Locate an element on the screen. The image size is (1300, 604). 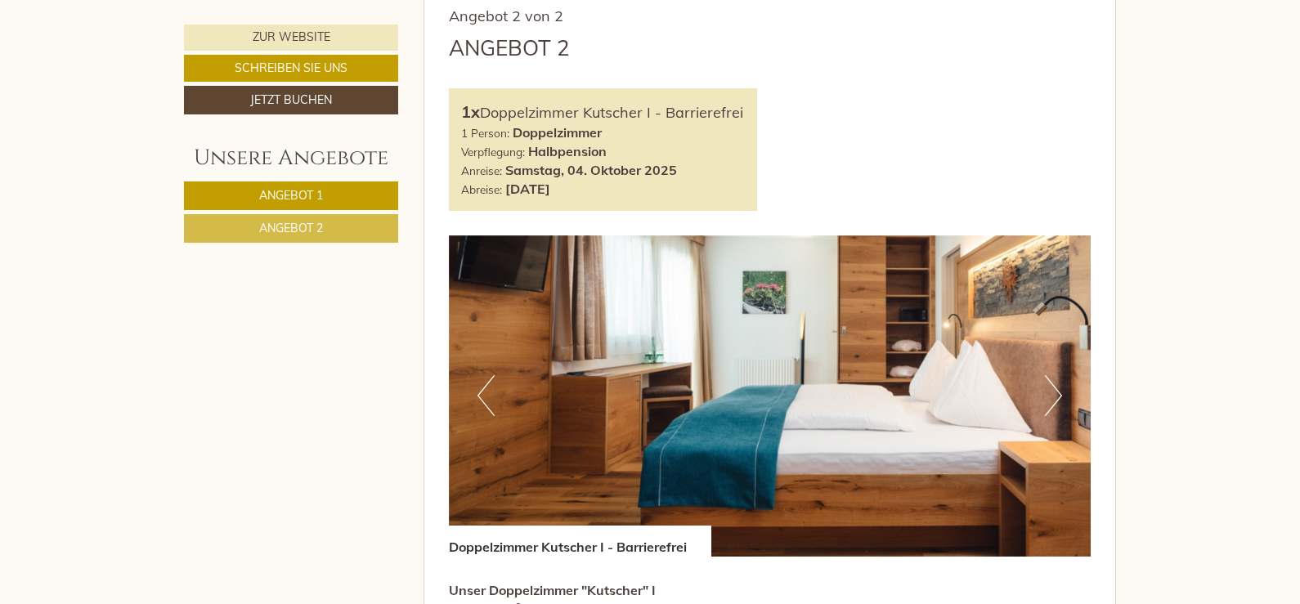
span: Angebot 2 von 2 is located at coordinates (506, 16).